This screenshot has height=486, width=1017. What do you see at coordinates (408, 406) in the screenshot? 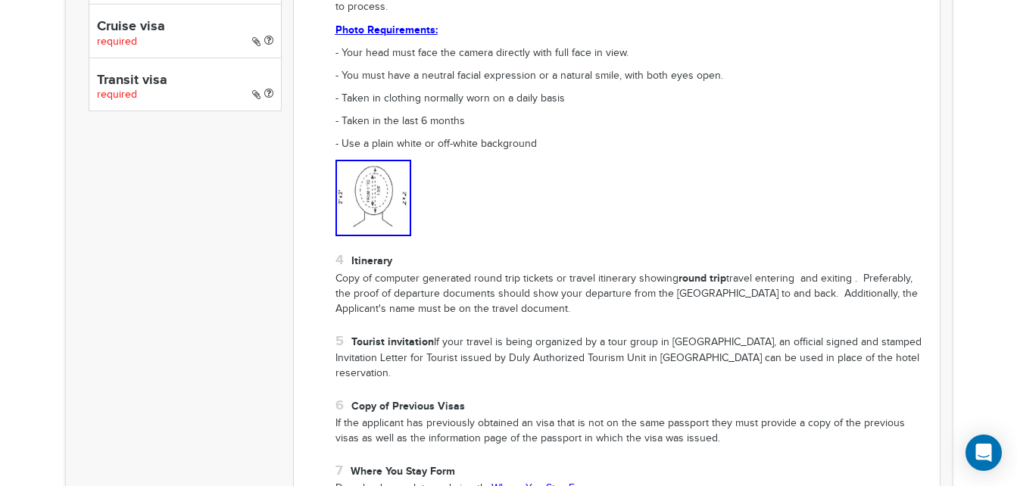
I see `strong: Copy of Previous Visas` at bounding box center [408, 406].